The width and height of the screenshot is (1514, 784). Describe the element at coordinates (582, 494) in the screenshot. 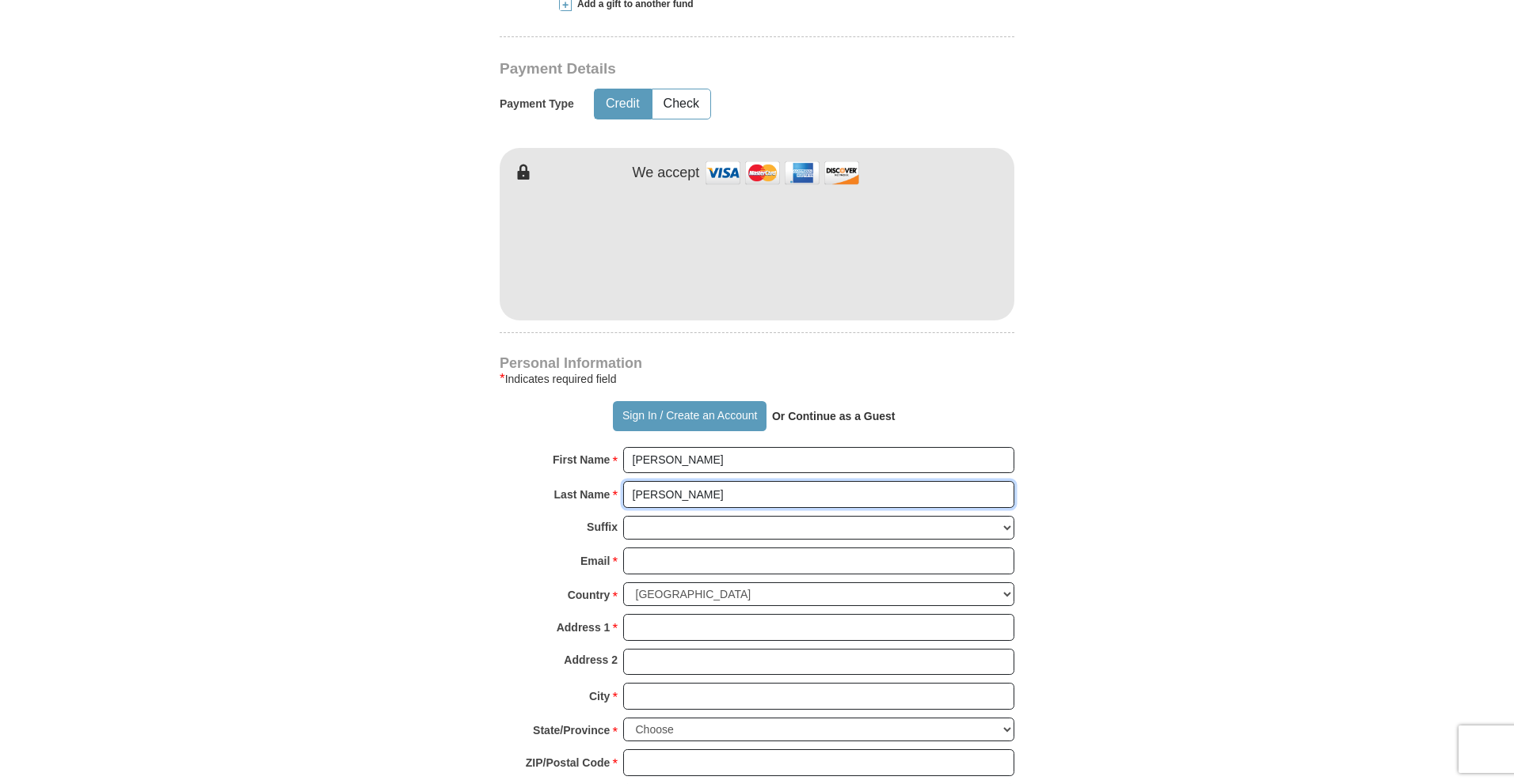

I see `strong: Last Name` at that location.